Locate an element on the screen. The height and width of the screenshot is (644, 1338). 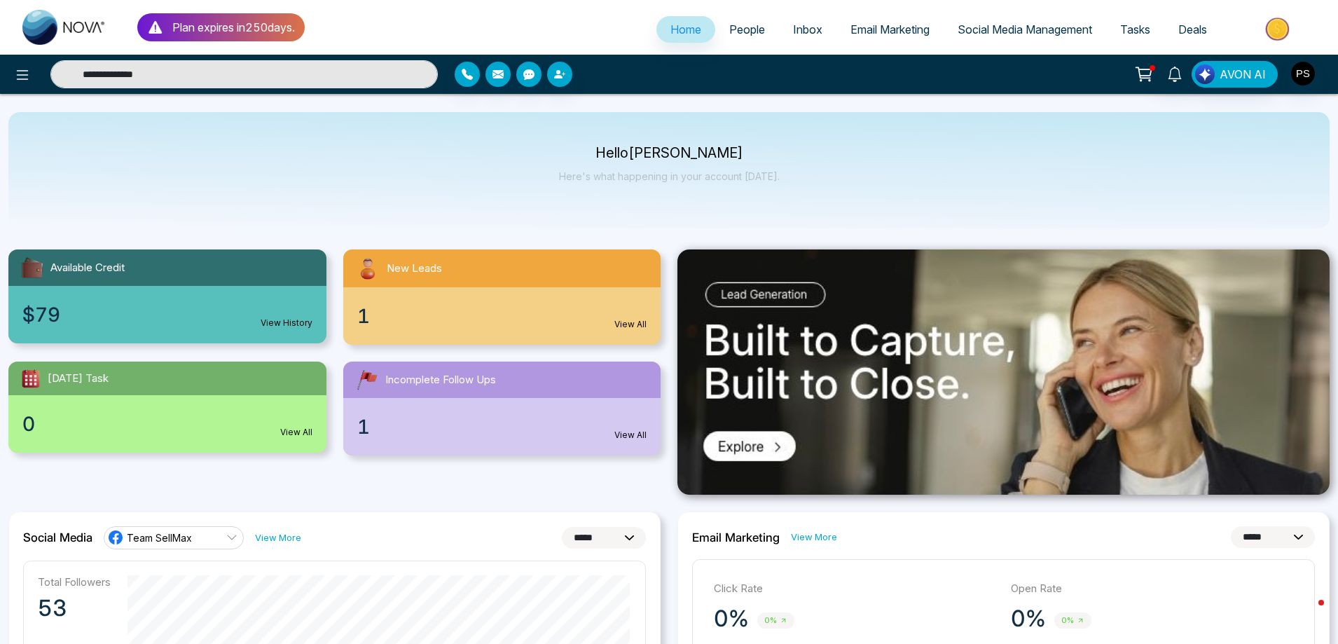
span: Tasks is located at coordinates (1135, 29).